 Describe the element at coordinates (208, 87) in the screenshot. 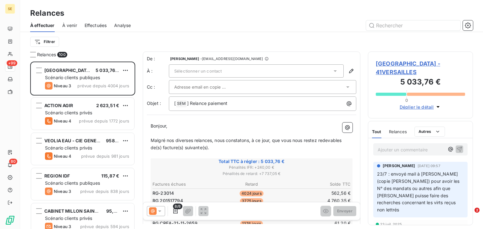

I see `input: Adresse email en copie ...` at that location.